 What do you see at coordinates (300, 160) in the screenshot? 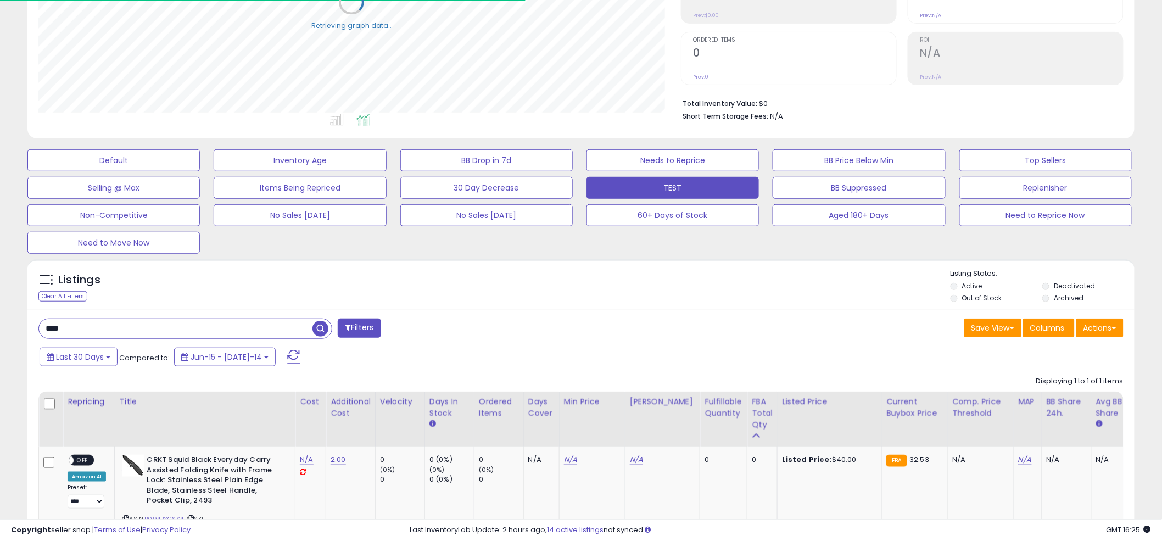
I see `button: Inventory Age` at bounding box center [300, 160].